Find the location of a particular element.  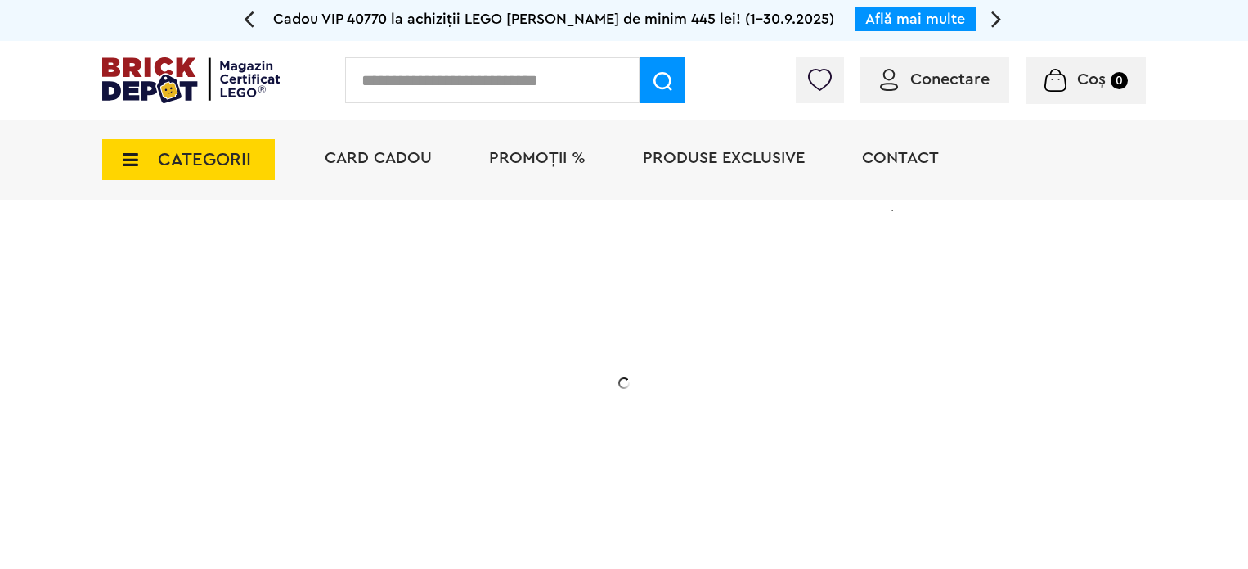

span: PROMOȚII % is located at coordinates (537, 158).